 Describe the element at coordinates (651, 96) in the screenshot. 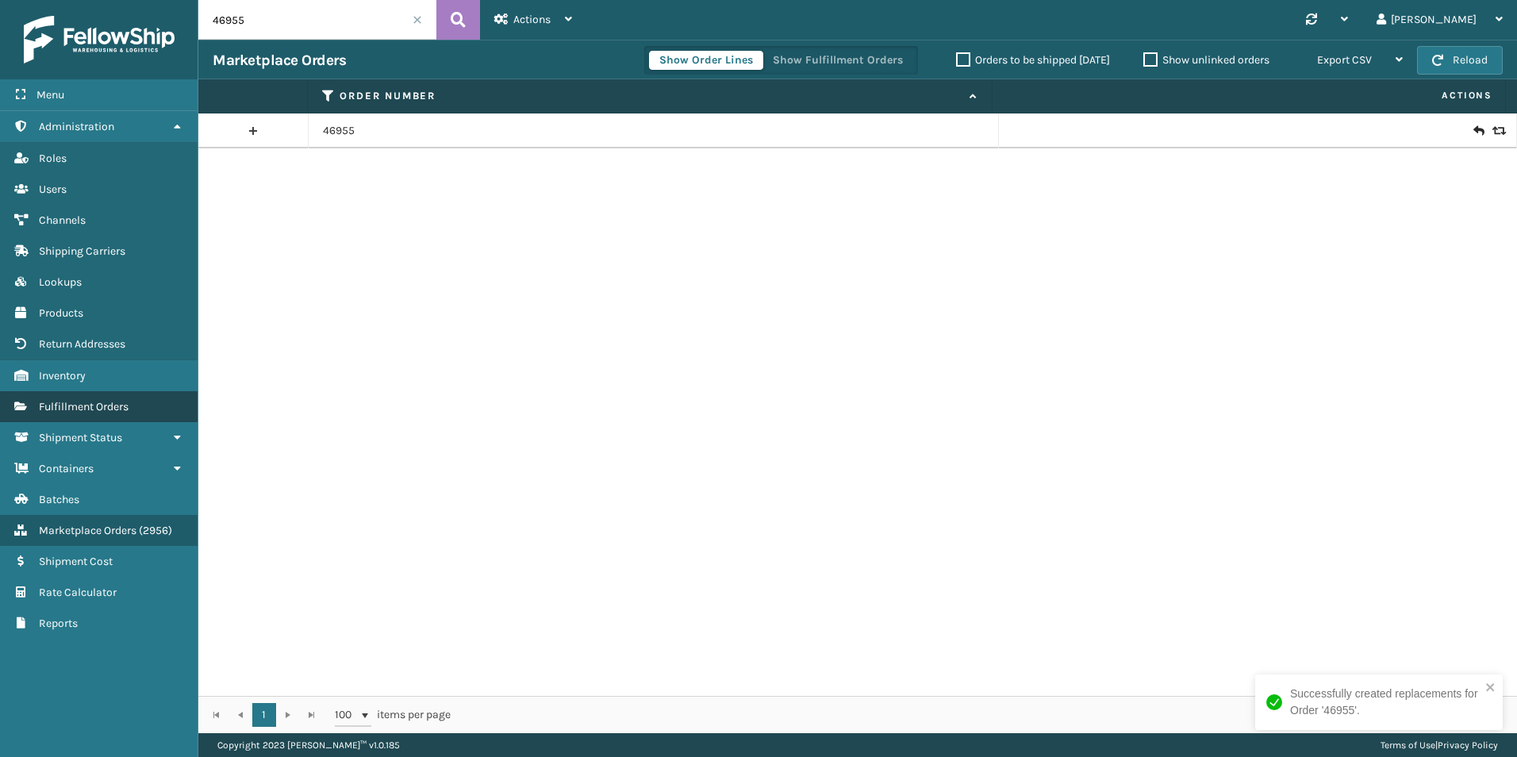

I see `label: Order Number` at that location.